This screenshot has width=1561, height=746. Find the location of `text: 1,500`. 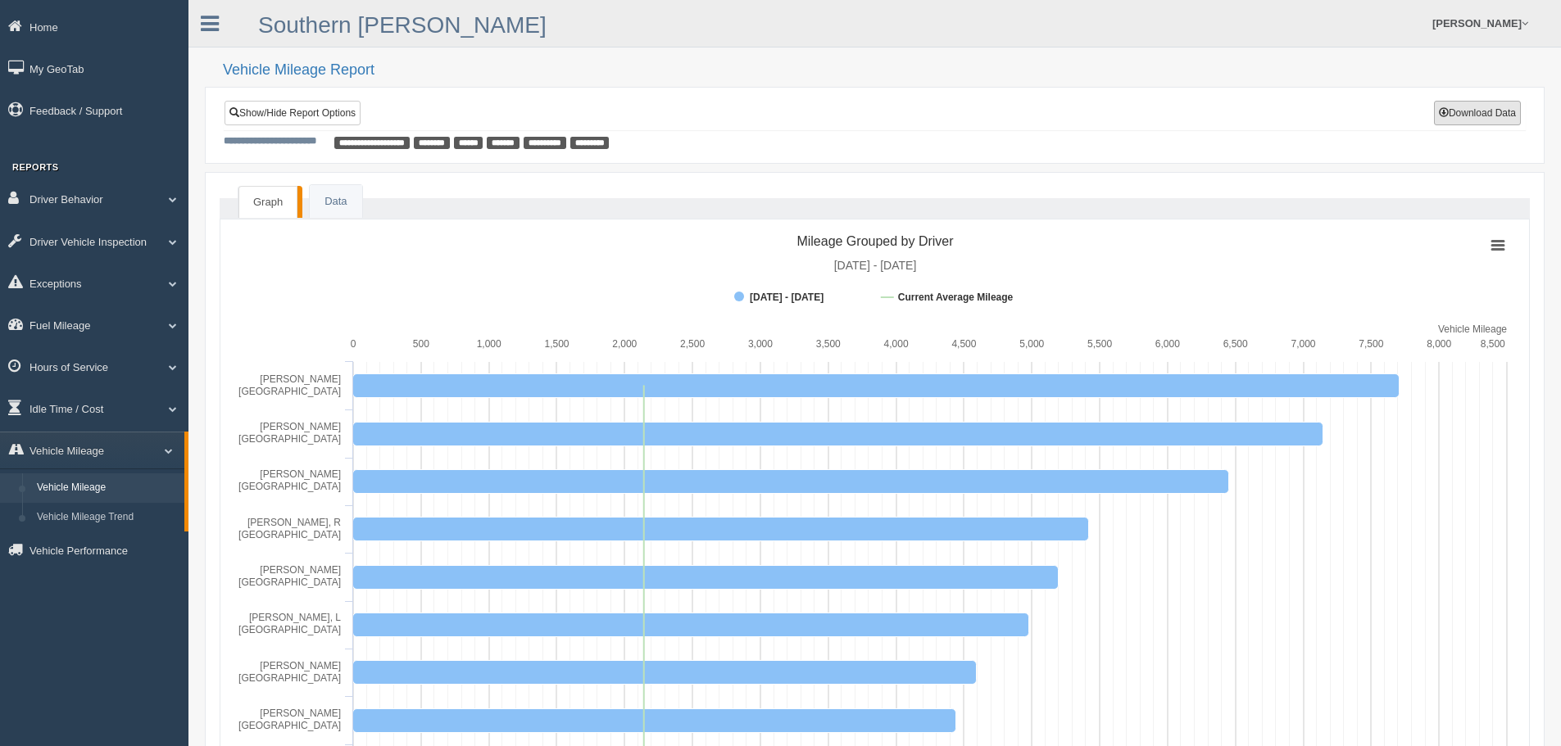

text: 1,500 is located at coordinates (556, 344).